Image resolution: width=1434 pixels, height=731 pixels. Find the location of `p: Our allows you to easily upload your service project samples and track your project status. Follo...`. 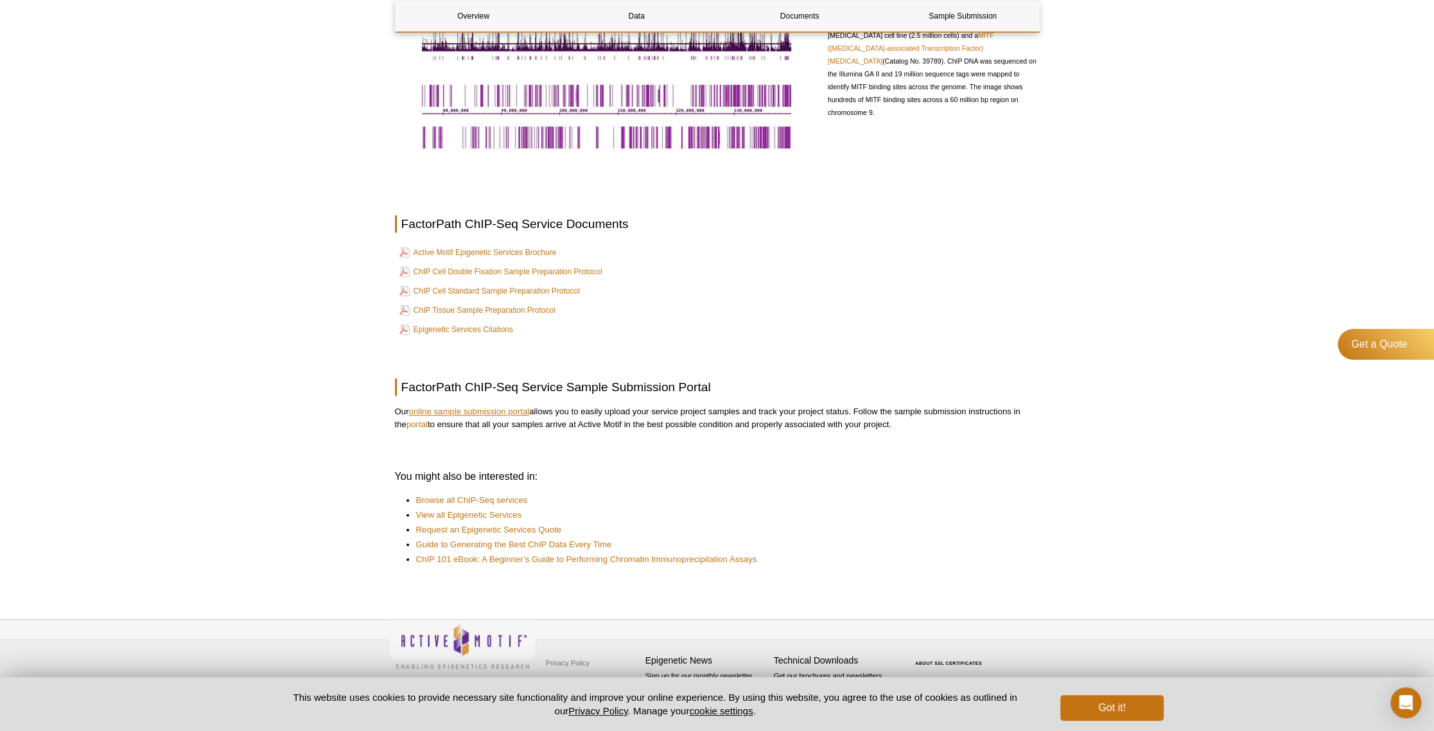

p: Our allows you to easily upload your service project samples and track your project status. Follo... is located at coordinates (717, 418).